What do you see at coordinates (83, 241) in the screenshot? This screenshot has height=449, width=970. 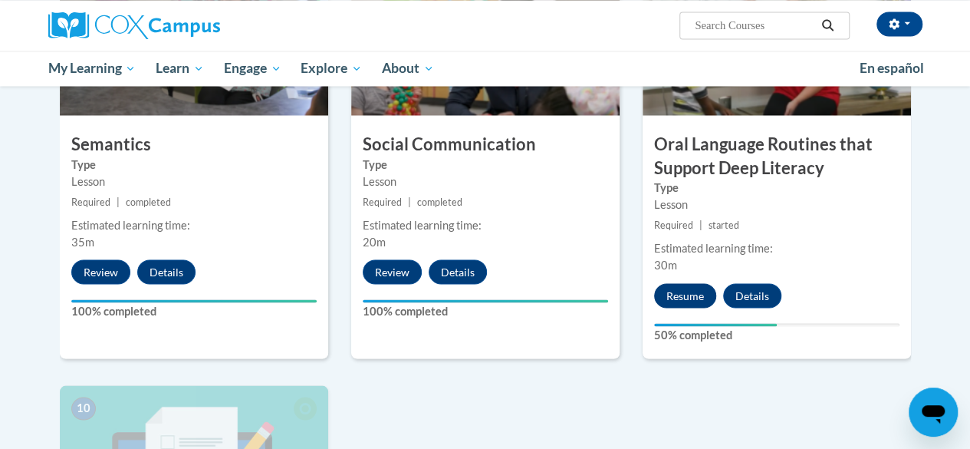 I see `span: 35m` at bounding box center [83, 241].